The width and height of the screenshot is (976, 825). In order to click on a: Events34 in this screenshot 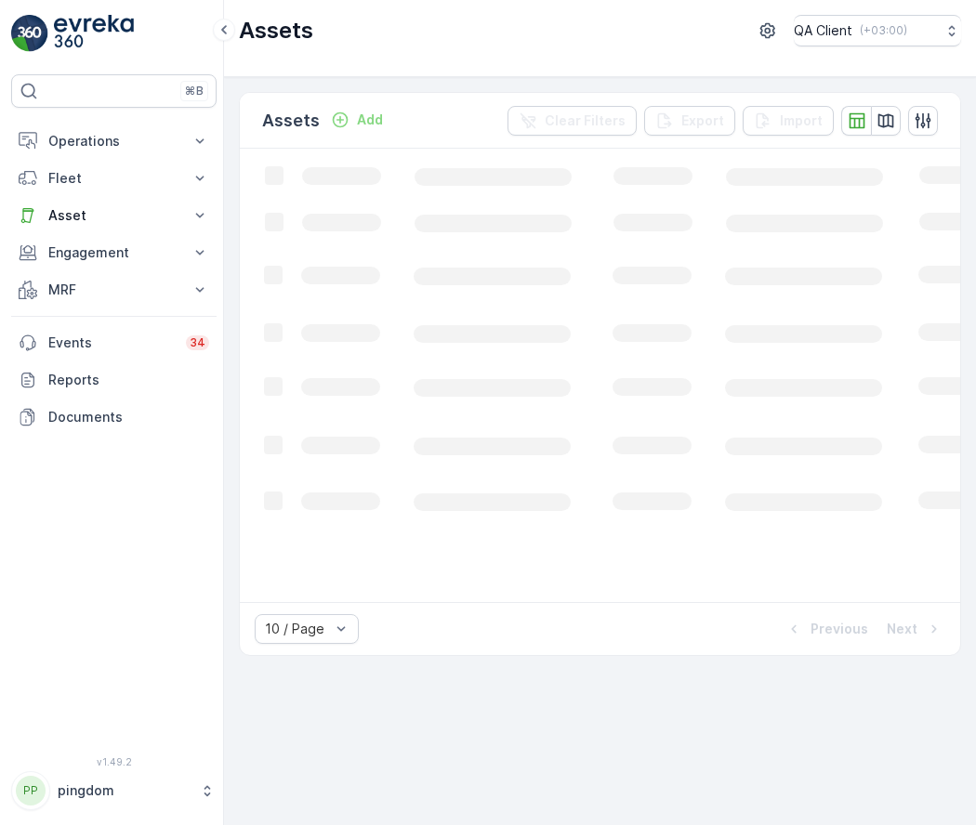, I will do `click(113, 343)`.